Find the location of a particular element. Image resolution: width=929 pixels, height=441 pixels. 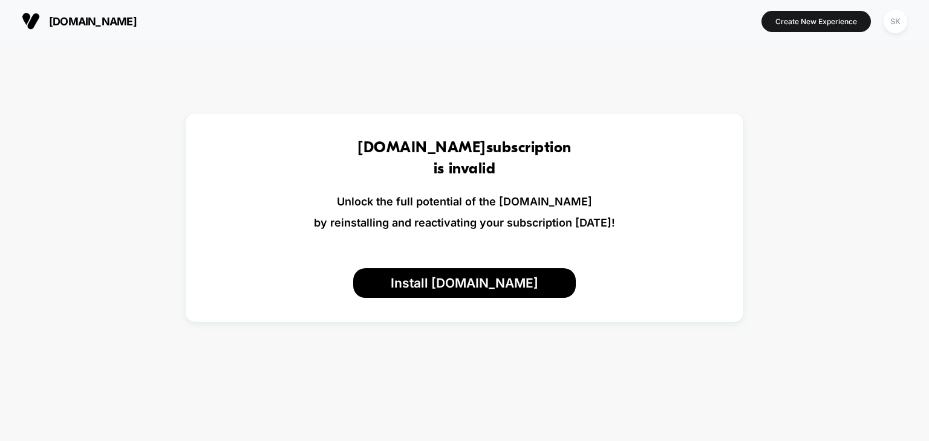

div: SK is located at coordinates (895, 21).